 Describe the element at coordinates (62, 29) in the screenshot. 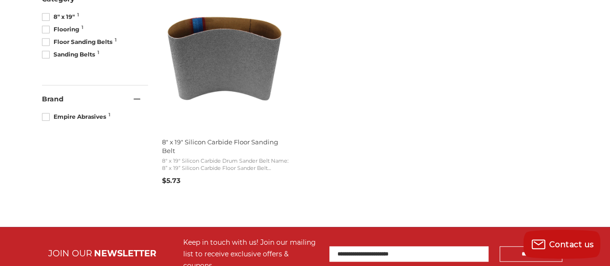

I see `span: Flooring` at that location.